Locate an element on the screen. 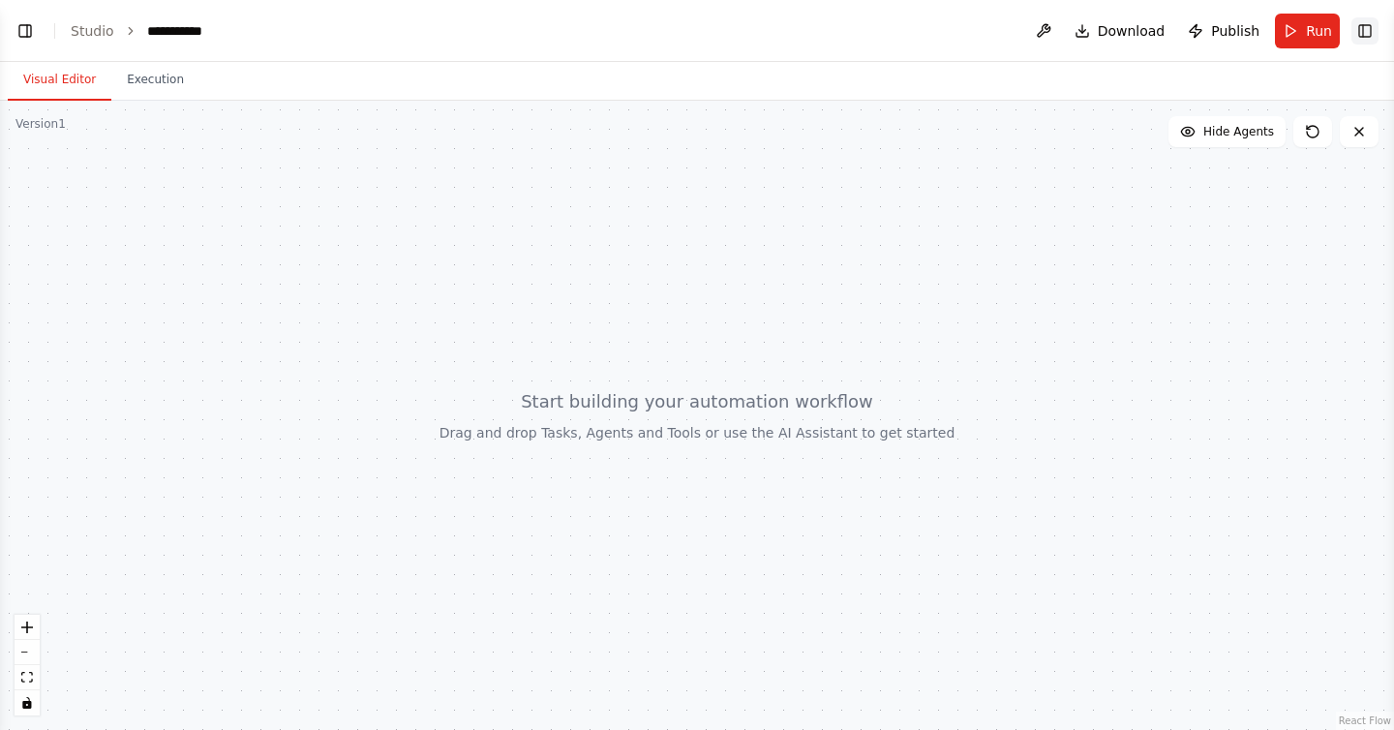 The width and height of the screenshot is (1394, 730). a: React Flow attribution is located at coordinates (1365, 720).